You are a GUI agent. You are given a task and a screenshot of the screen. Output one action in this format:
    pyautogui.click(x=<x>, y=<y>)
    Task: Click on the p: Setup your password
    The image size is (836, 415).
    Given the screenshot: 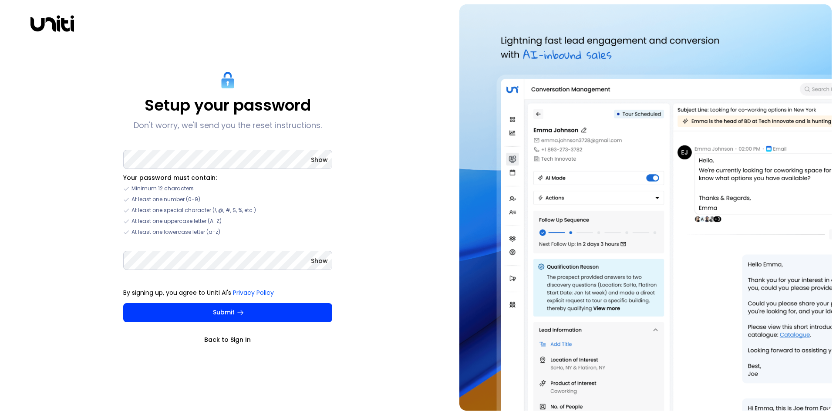 What is the action you would take?
    pyautogui.click(x=228, y=105)
    